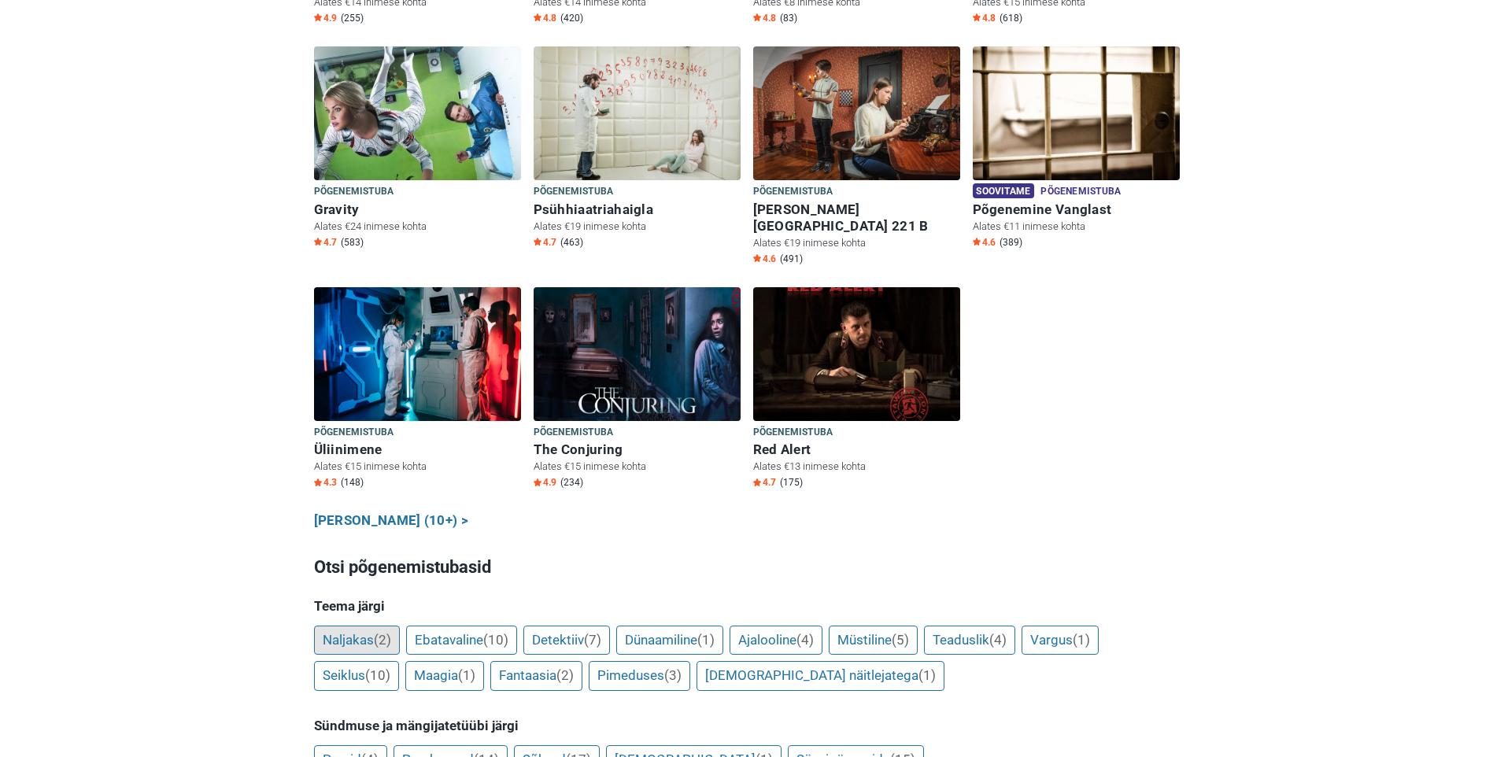  What do you see at coordinates (357, 676) in the screenshot?
I see `a: Seiklus(10)` at bounding box center [357, 676].